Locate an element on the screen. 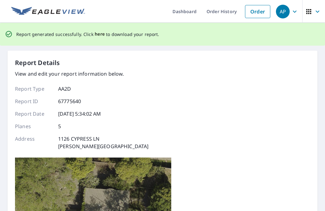 This screenshot has height=211, width=325. p: 5 is located at coordinates (59, 126).